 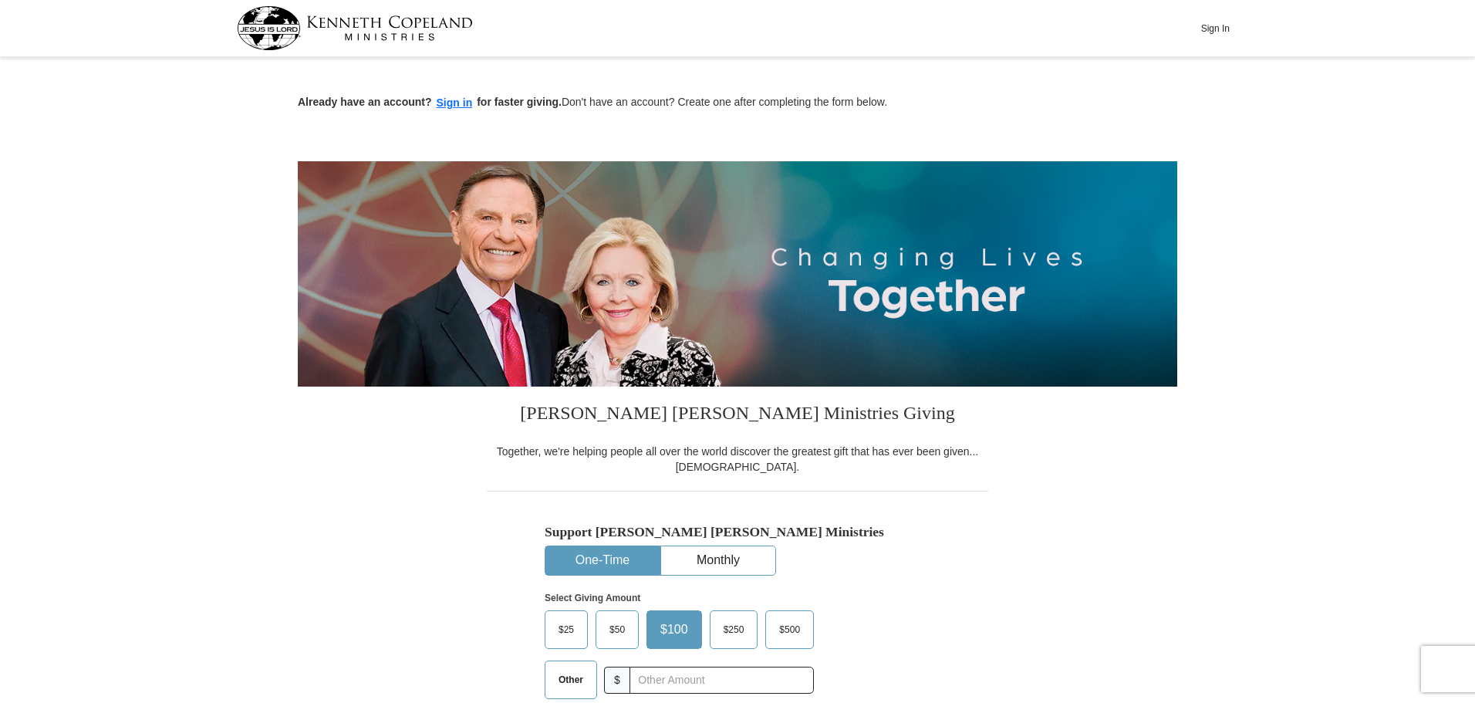 I want to click on span: $100, so click(x=674, y=629).